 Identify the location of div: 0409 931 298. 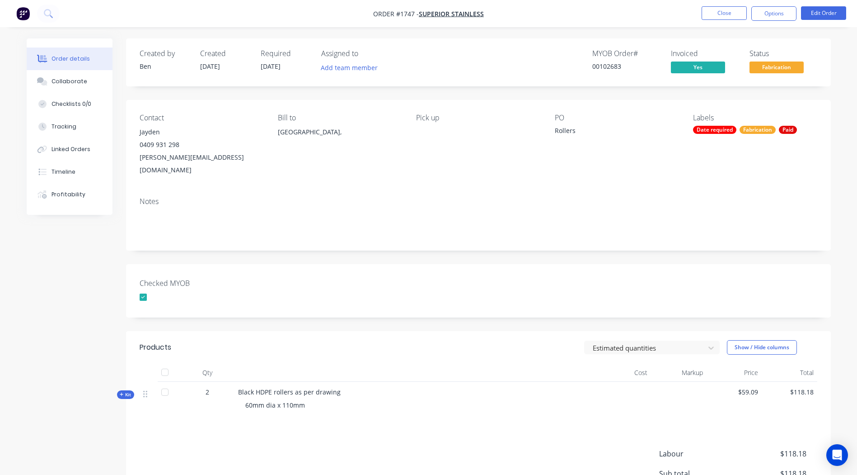
(202, 145).